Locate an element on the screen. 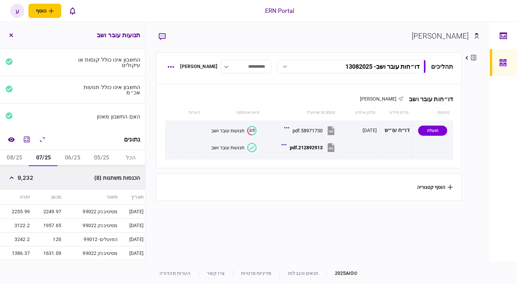 This screenshot has width=517, height=284. button: הכל is located at coordinates (131, 158).